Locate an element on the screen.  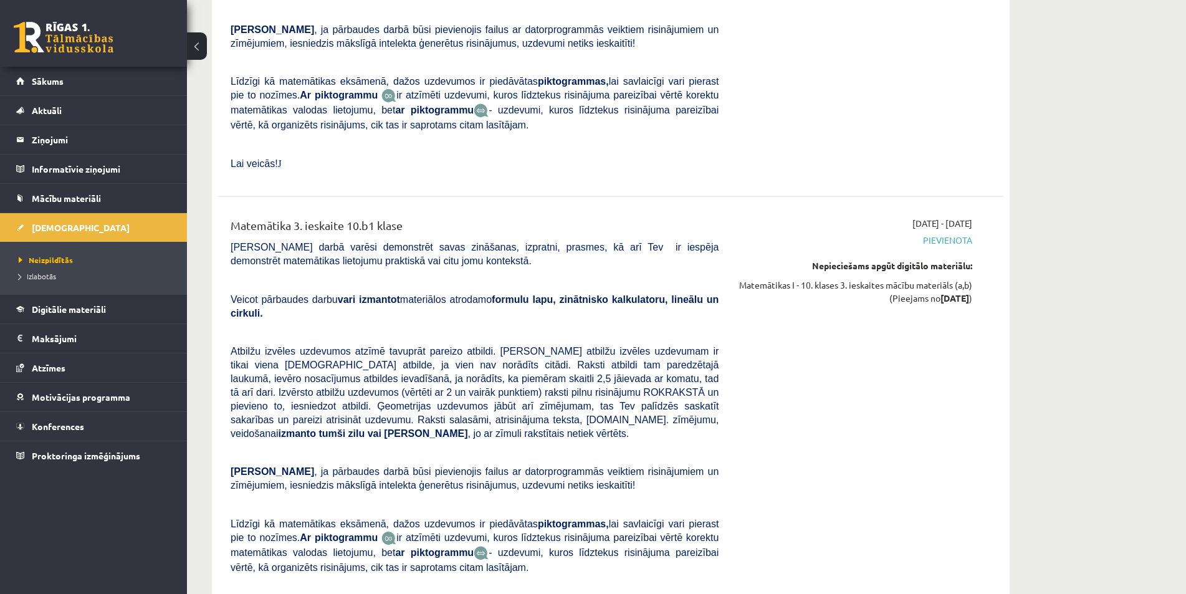
a: Neizpildītās is located at coordinates (97, 260).